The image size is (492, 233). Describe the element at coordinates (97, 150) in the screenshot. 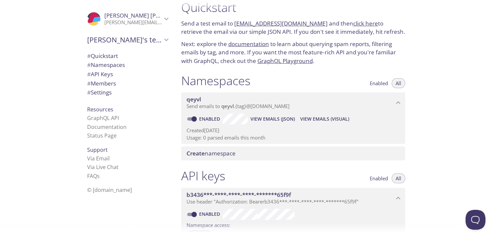

I see `span: Support` at that location.